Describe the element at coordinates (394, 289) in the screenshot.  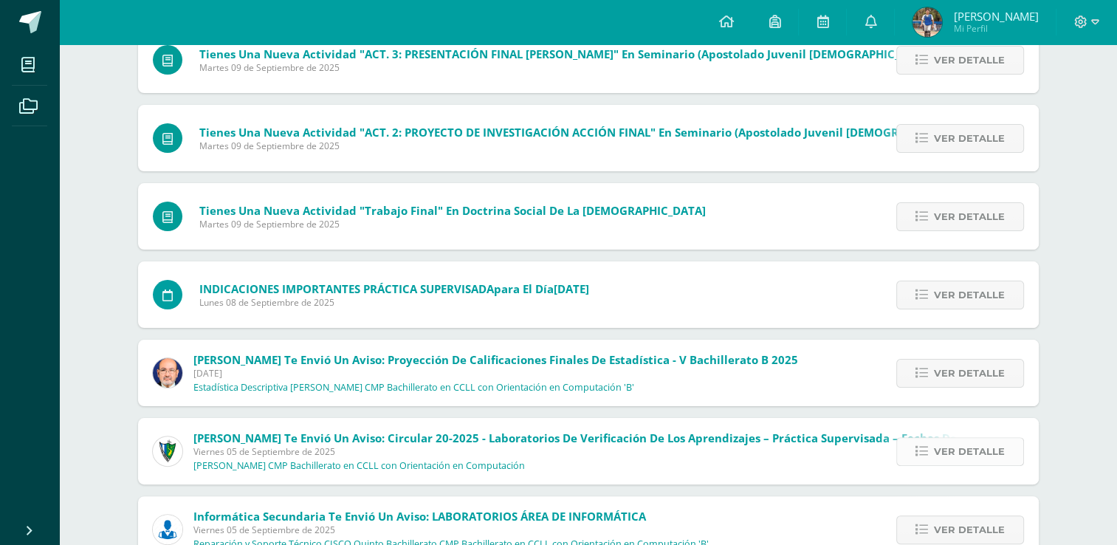
I see `span: para el día` at that location.